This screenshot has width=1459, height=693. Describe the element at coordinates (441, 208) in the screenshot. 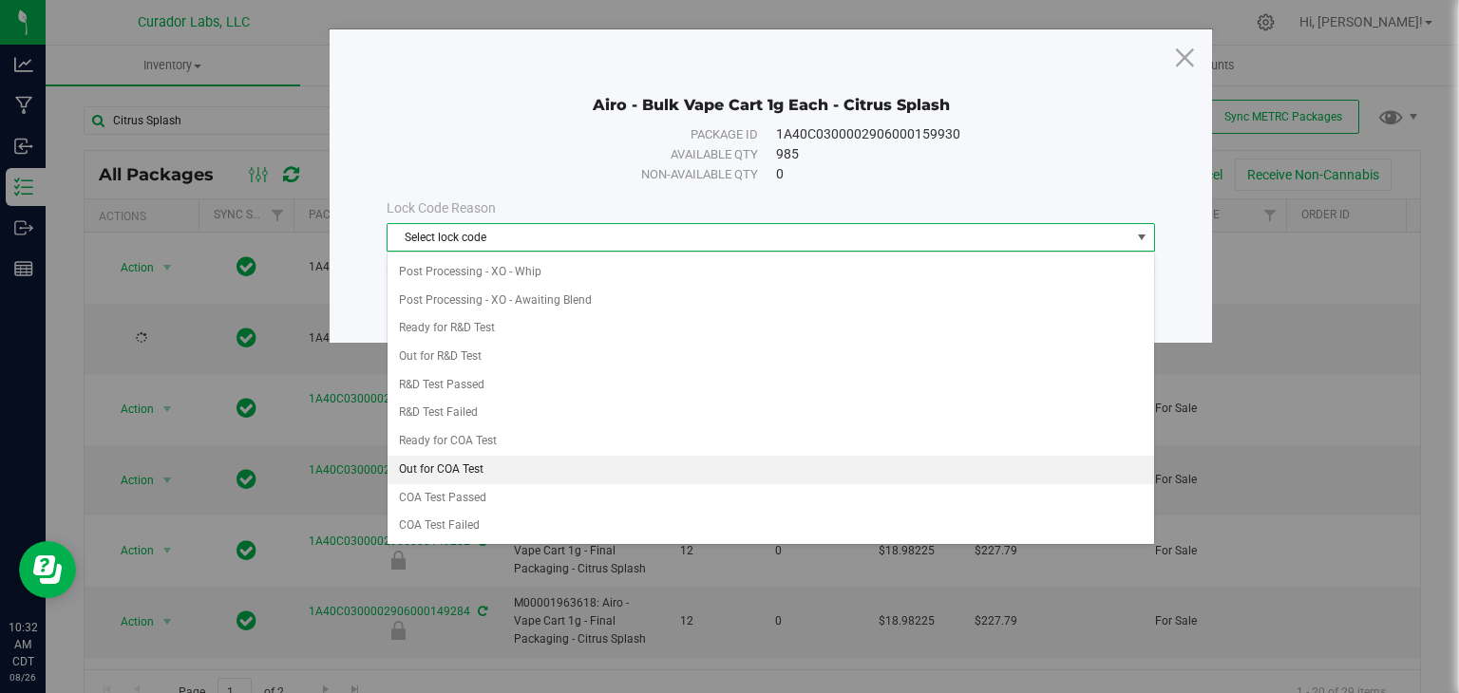

I see `span: Lock Code Reason` at that location.